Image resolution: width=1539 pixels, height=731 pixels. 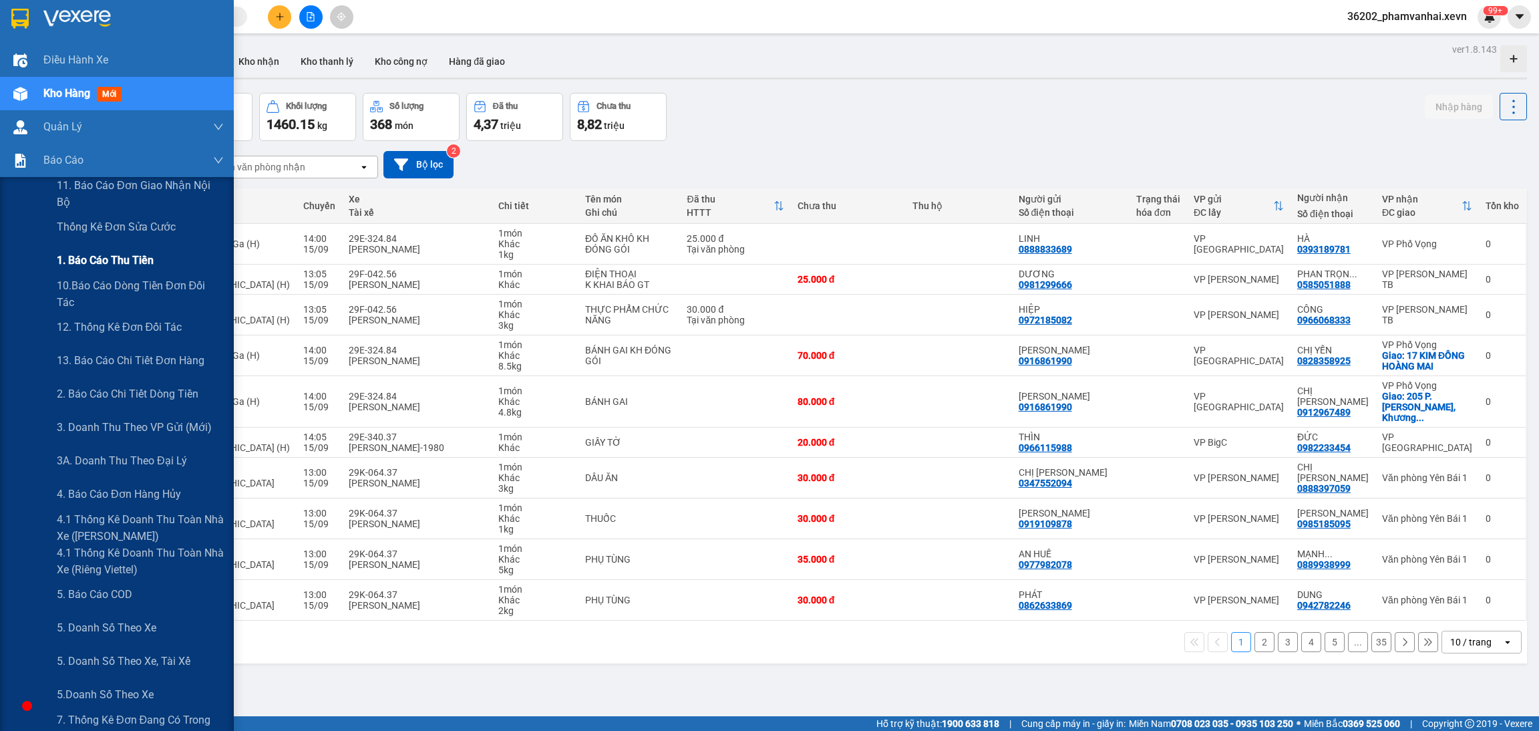 What do you see at coordinates (1159, 212) in the screenshot?
I see `div: hóa đơn` at bounding box center [1159, 212].